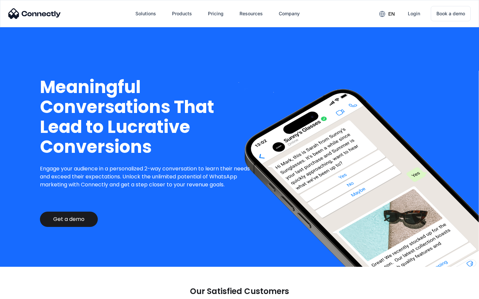 This screenshot has width=479, height=299. Describe the element at coordinates (69, 219) in the screenshot. I see `div: Get a demo` at that location.